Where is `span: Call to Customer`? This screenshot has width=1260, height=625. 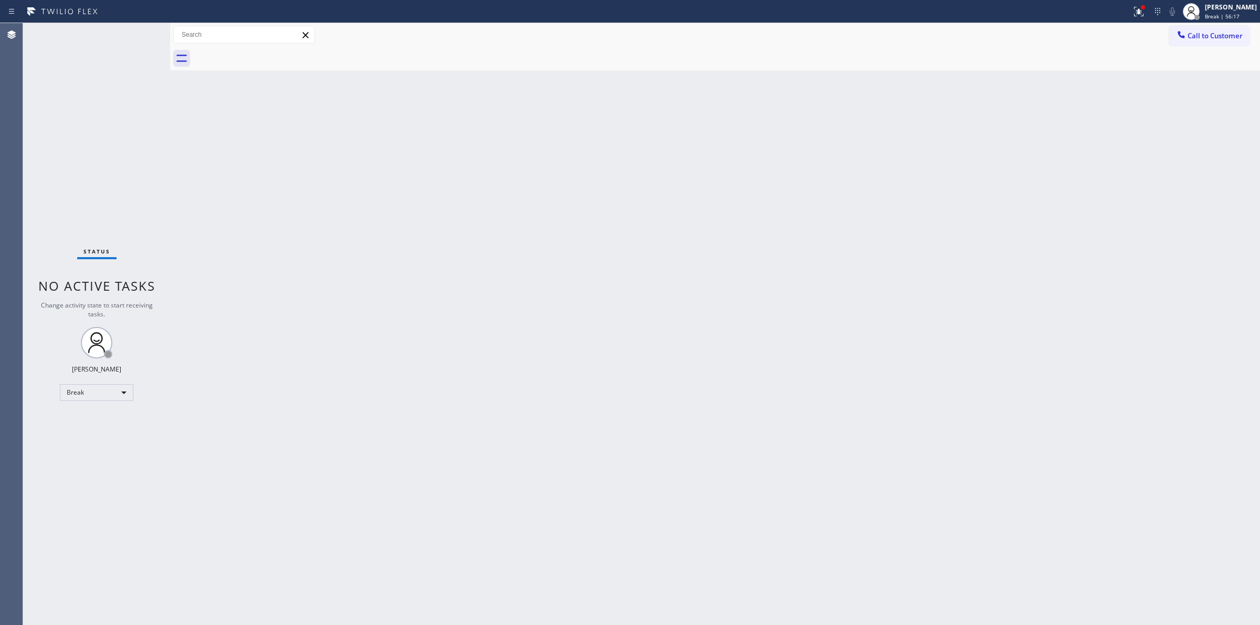 span: Call to Customer is located at coordinates (1214, 36).